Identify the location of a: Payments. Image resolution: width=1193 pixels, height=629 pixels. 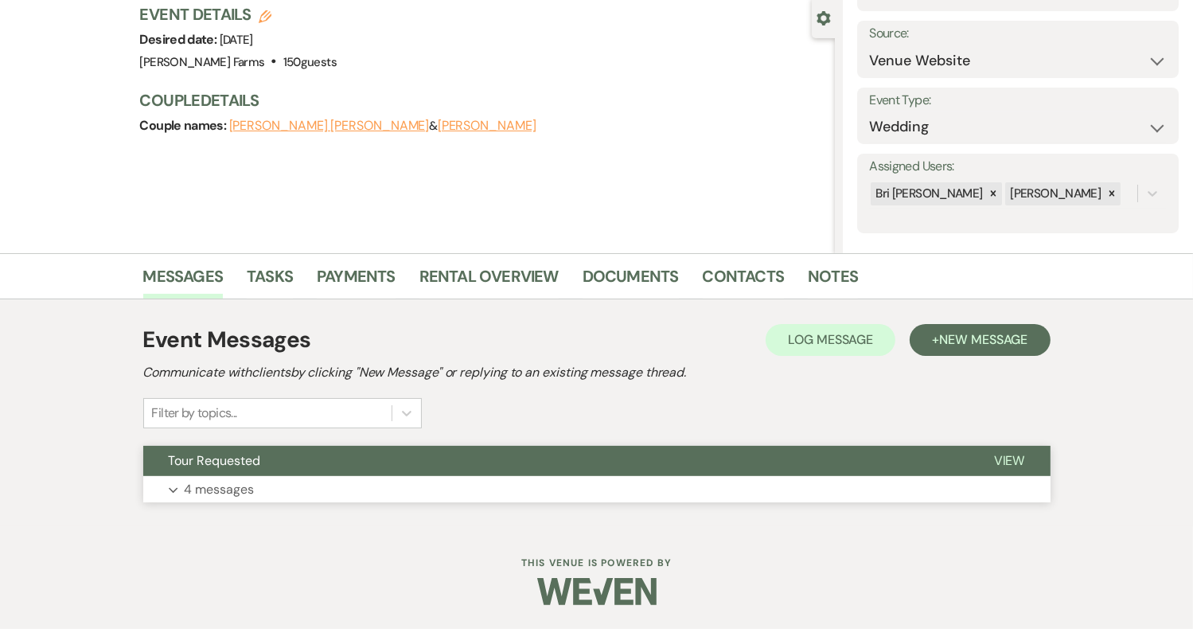
(356, 281).